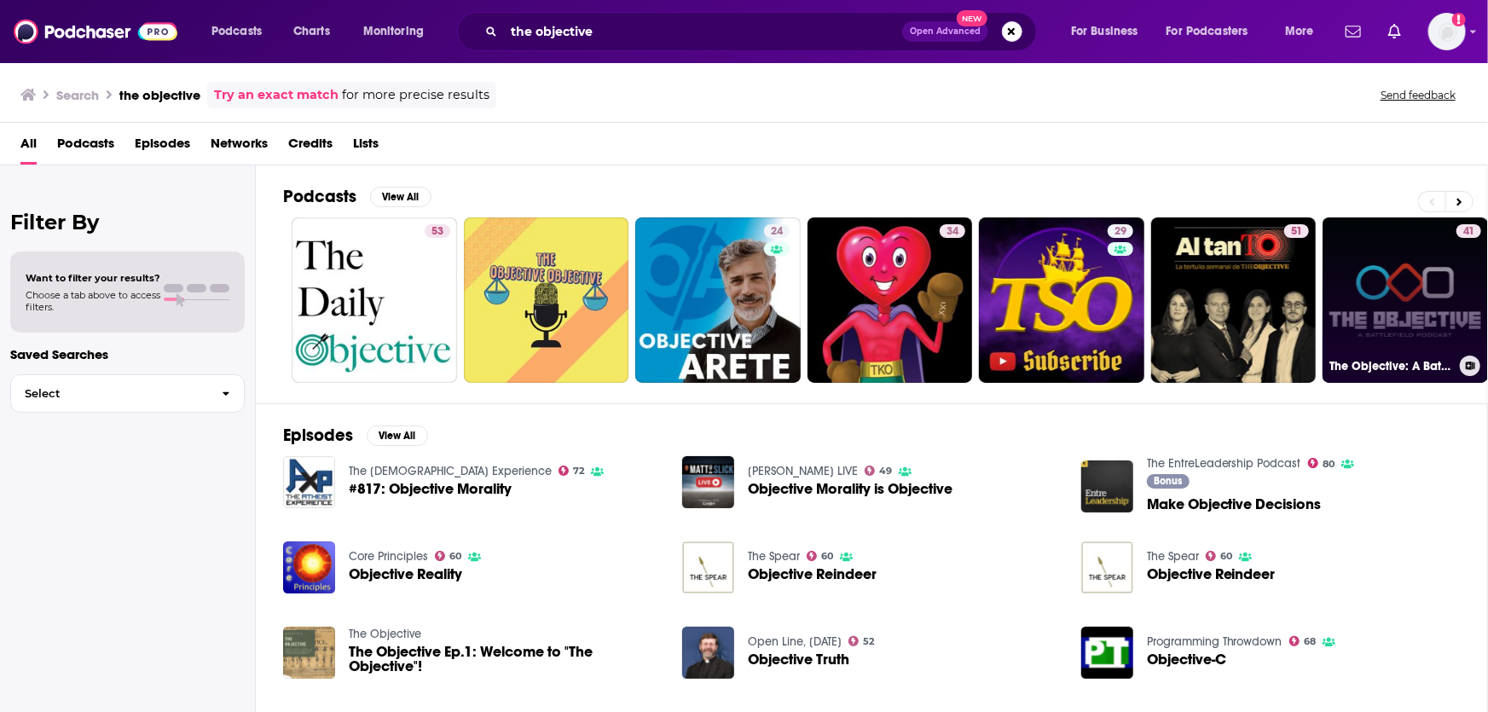 The width and height of the screenshot is (1488, 712). What do you see at coordinates (357, 196) in the screenshot?
I see `a: PodcastsView All` at bounding box center [357, 196].